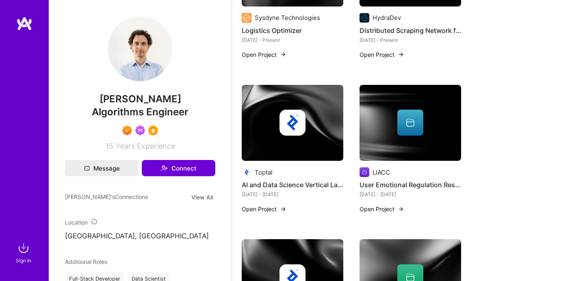 This screenshot has height=281, width=585. Describe the element at coordinates (109, 146) in the screenshot. I see `span: 15` at that location.